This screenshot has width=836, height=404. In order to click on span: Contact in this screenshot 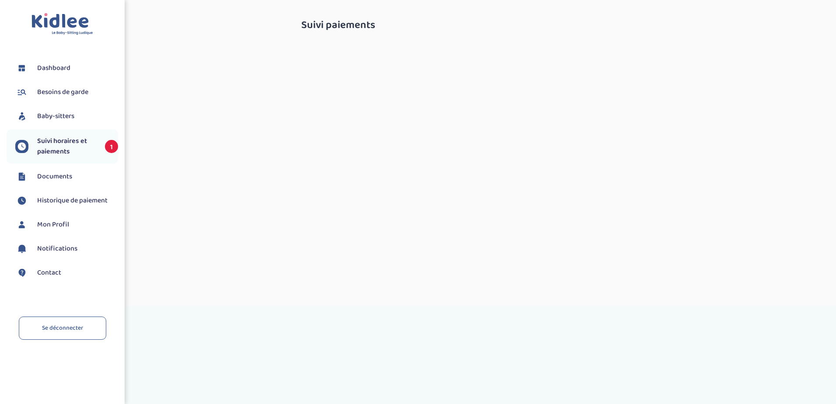, I will do `click(49, 273)`.